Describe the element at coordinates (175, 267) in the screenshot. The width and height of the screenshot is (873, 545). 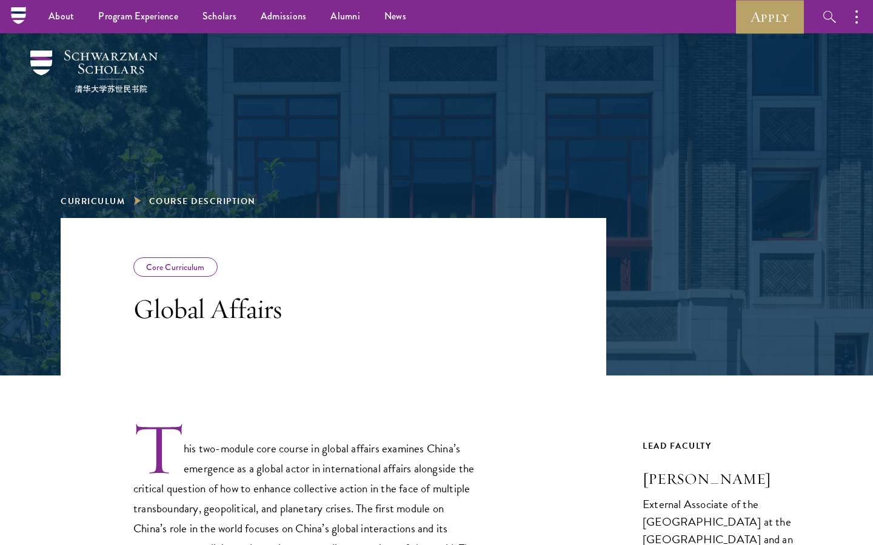
I see `div: Core Curriculum` at that location.